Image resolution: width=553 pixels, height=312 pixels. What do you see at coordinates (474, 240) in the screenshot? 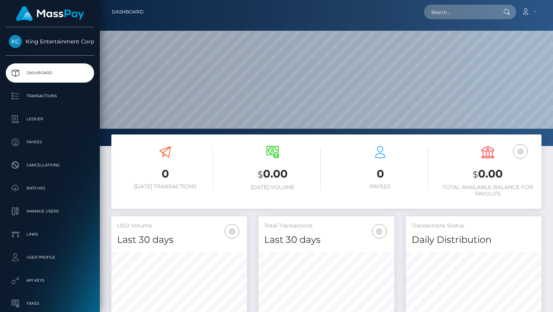
I see `h4: Daily Distribution` at bounding box center [474, 240].